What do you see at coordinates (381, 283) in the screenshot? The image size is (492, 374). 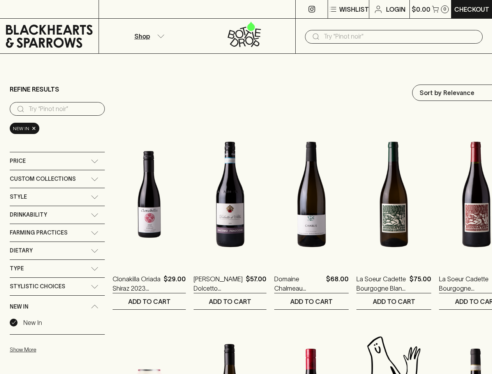 I see `a: La Soeur Cadette Bourgogne Blanc 2023` at bounding box center [381, 283].